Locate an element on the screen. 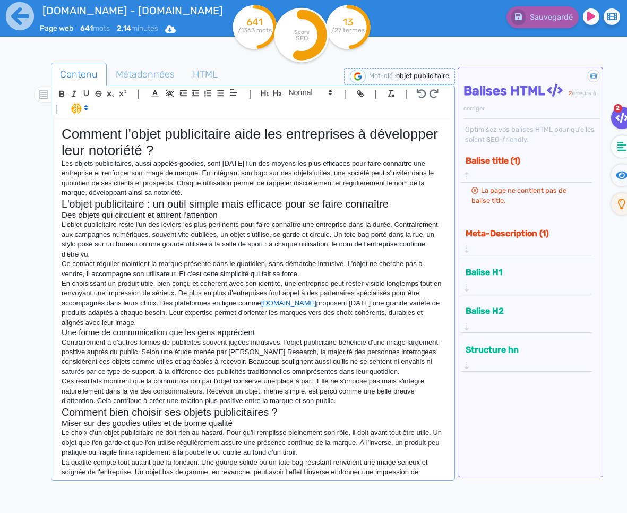 Image resolution: width=627 pixels, height=513 pixels. span: minutes is located at coordinates (138, 28).